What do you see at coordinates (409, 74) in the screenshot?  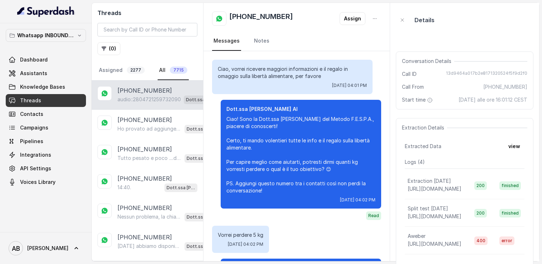 I see `span: Call ID` at bounding box center [409, 74].